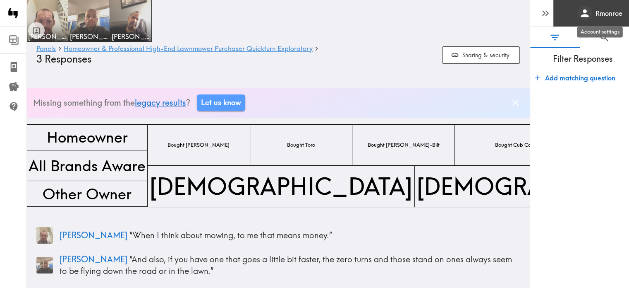  What do you see at coordinates (87, 165) in the screenshot?
I see `span: All Brands Aware` at bounding box center [87, 165].